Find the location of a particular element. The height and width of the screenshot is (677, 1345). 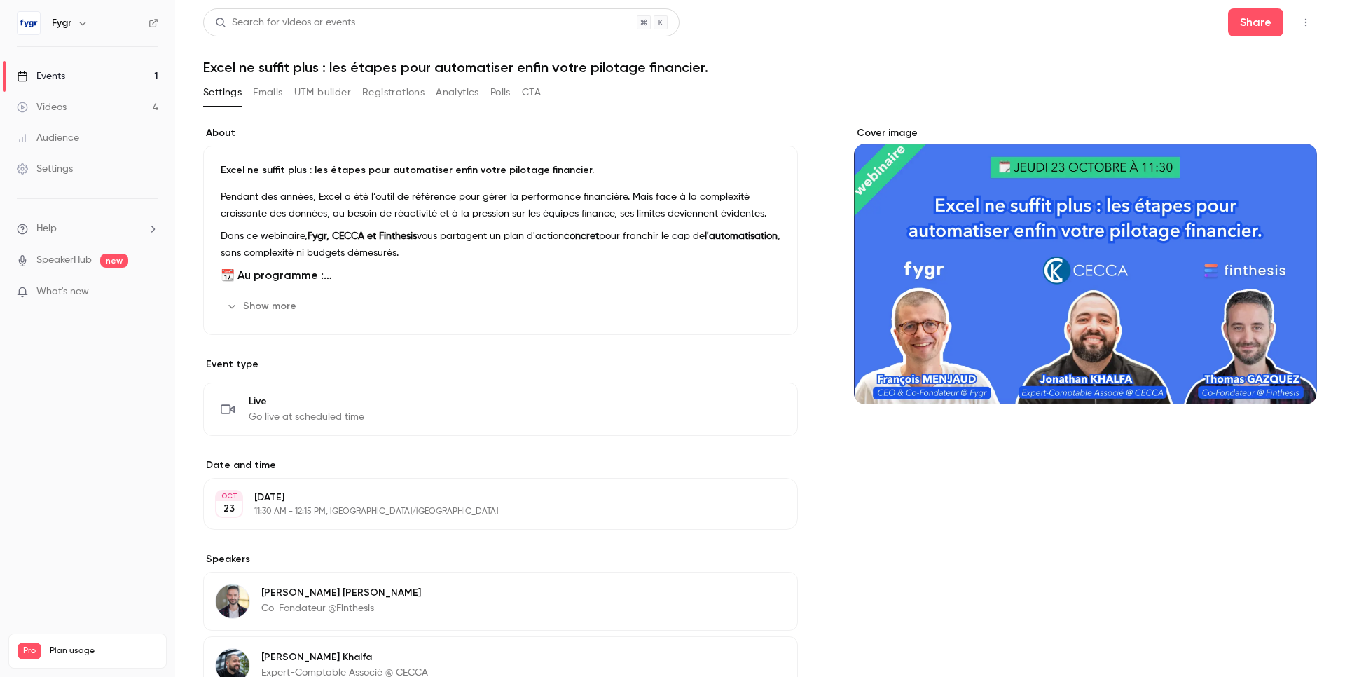

section: Cover image is located at coordinates (1085, 265).